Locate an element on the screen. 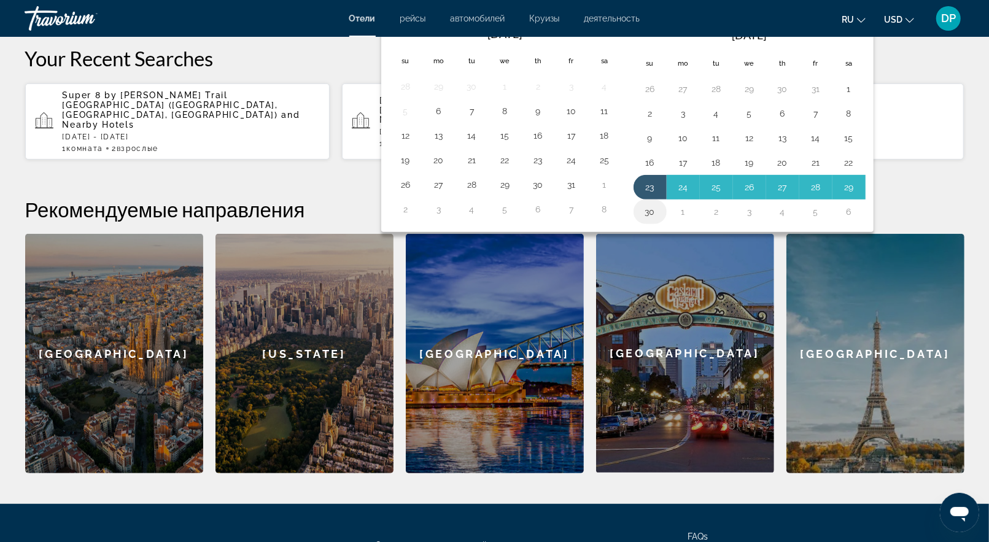  button: Day 12 is located at coordinates (749, 138).